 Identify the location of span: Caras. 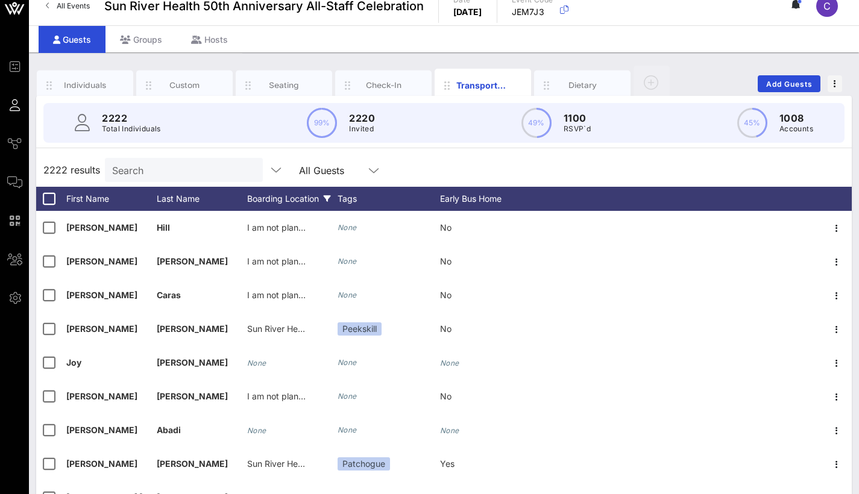
(169, 295).